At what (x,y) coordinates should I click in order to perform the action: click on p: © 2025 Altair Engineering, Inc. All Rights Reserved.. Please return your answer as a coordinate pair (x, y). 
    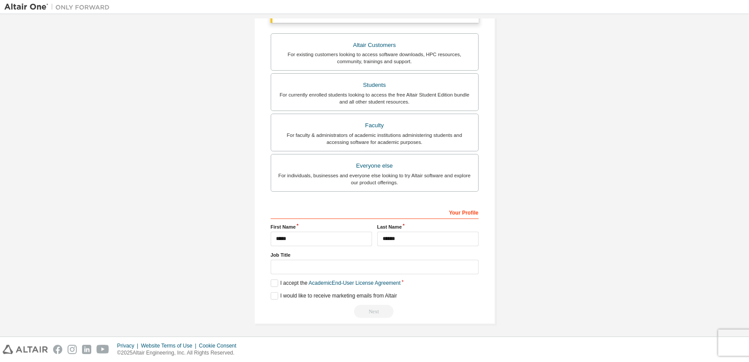
    Looking at the image, I should click on (179, 353).